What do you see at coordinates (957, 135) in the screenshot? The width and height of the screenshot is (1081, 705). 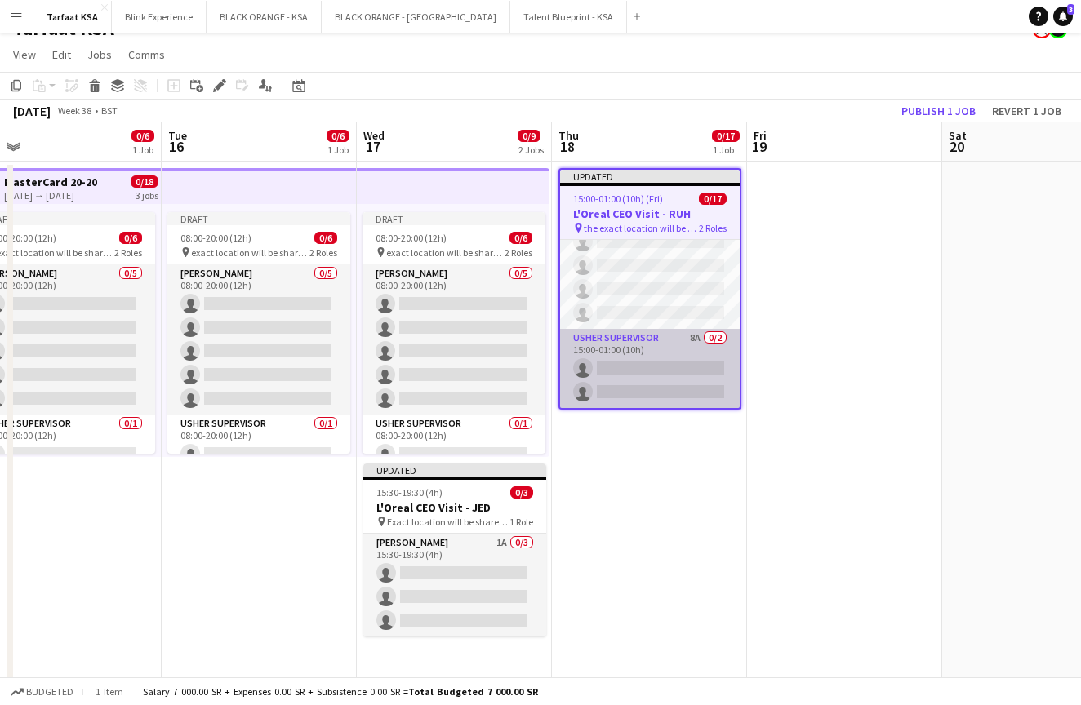 I see `span: Sat` at bounding box center [957, 135].